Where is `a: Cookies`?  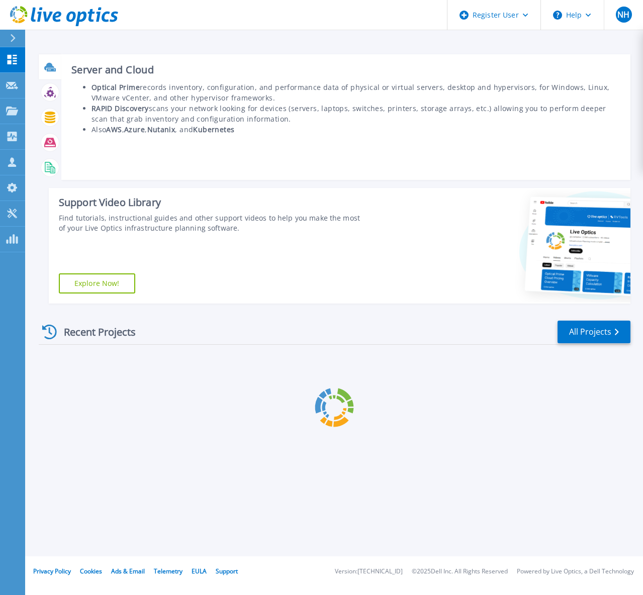 a: Cookies is located at coordinates (91, 571).